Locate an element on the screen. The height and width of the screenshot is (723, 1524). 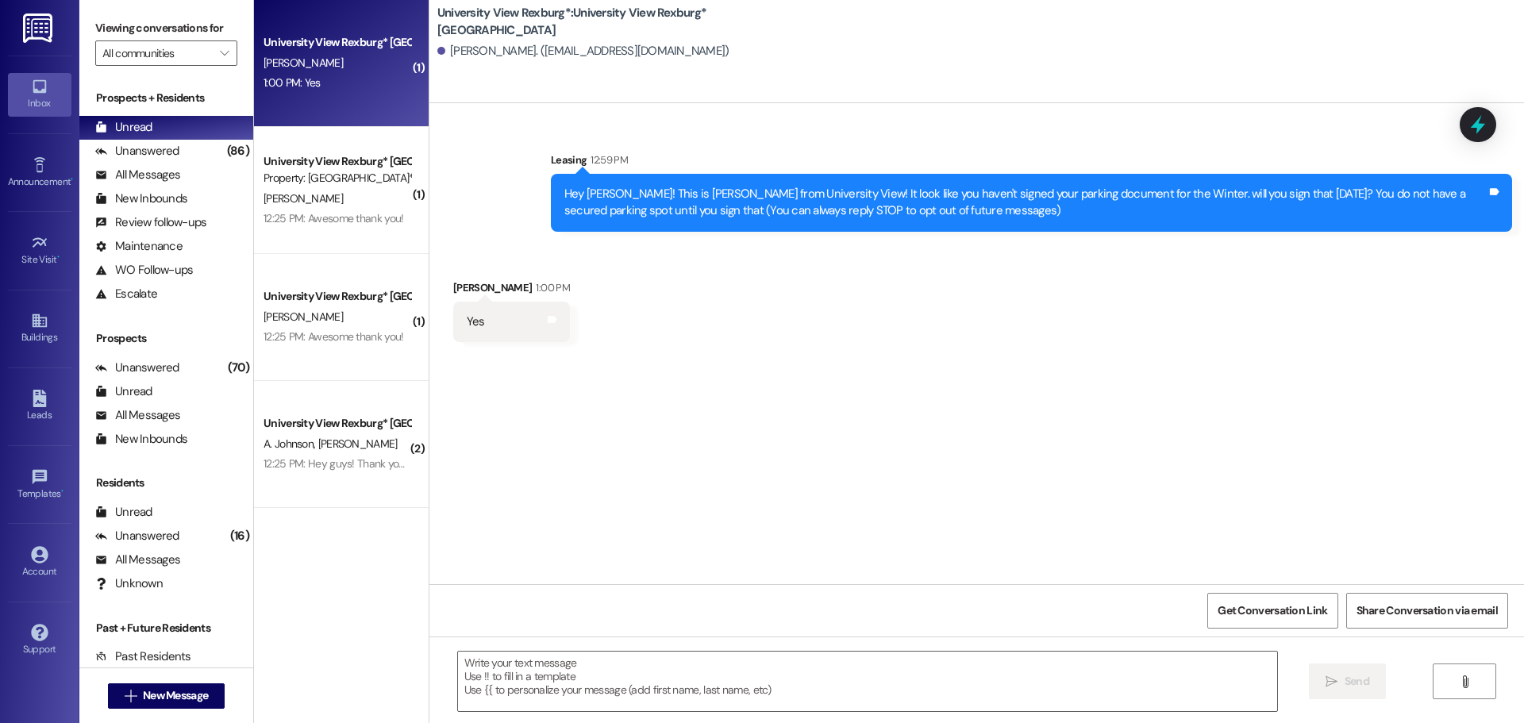
div: Leasing is located at coordinates (1031, 163).